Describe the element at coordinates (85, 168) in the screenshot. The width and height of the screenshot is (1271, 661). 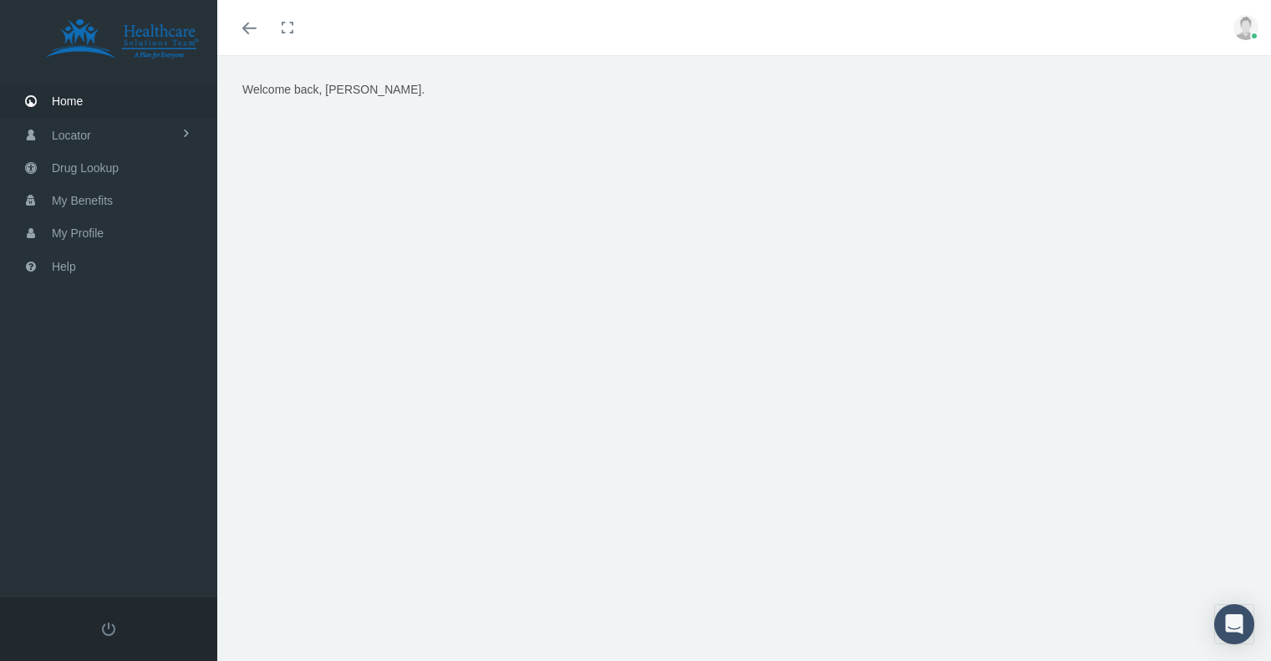
I see `span: Drug Lookup` at that location.